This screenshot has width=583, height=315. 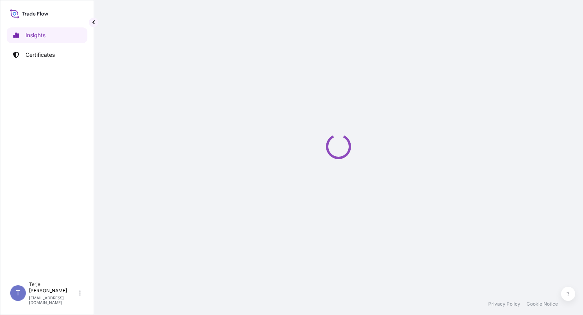 I want to click on span: T, so click(x=18, y=293).